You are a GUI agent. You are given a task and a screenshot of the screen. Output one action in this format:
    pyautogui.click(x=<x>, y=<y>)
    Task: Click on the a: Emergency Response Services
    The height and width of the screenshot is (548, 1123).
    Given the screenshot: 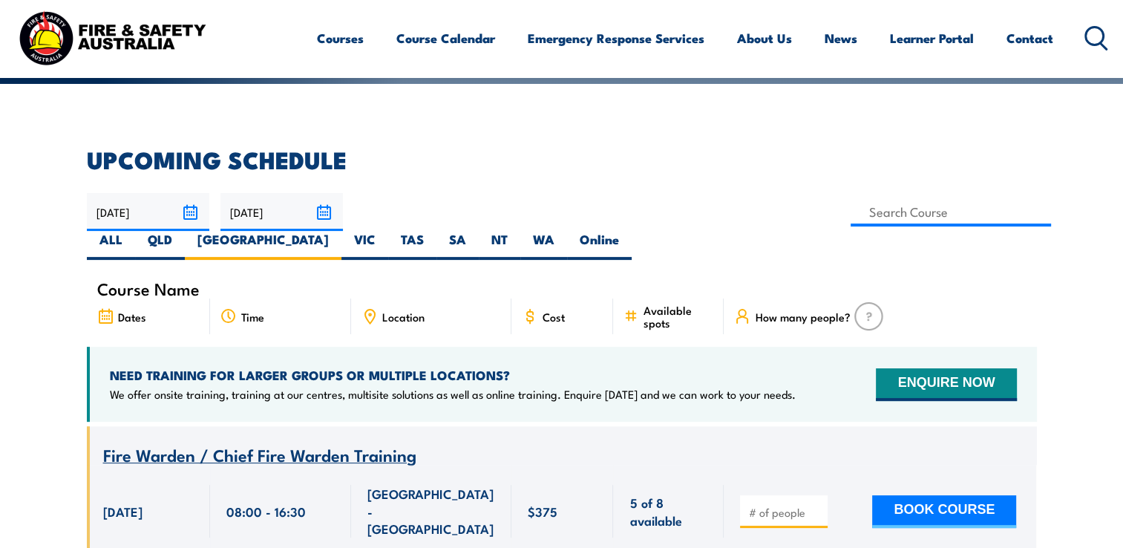 What is the action you would take?
    pyautogui.click(x=616, y=38)
    